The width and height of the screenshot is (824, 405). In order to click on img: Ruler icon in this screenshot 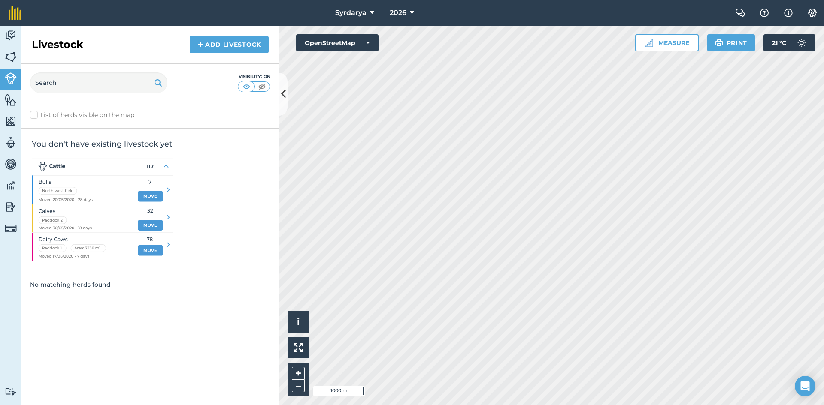, I will do `click(649, 43)`.